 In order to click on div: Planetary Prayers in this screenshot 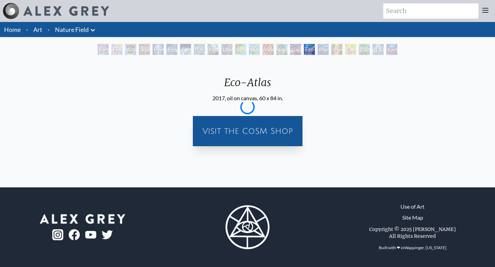, I will do `click(323, 49)`.